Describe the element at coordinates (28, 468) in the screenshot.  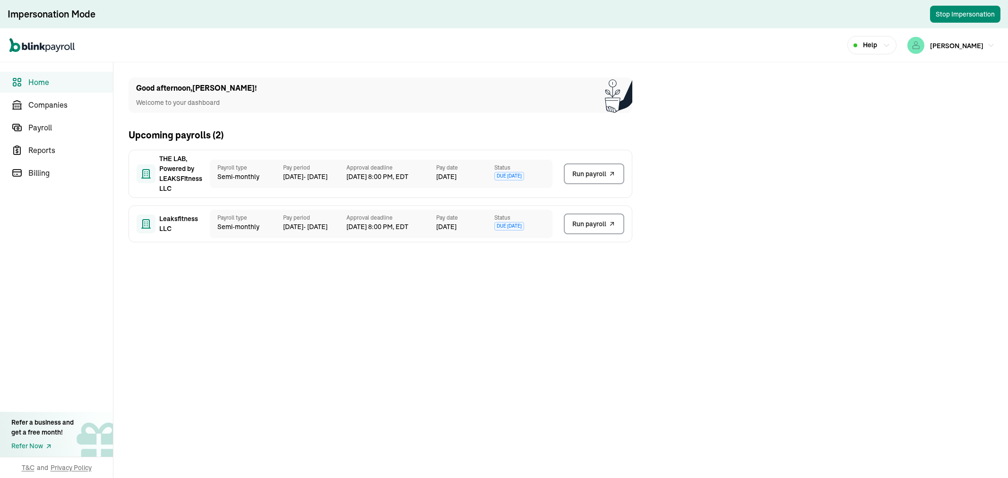
I see `span: T&C` at that location.